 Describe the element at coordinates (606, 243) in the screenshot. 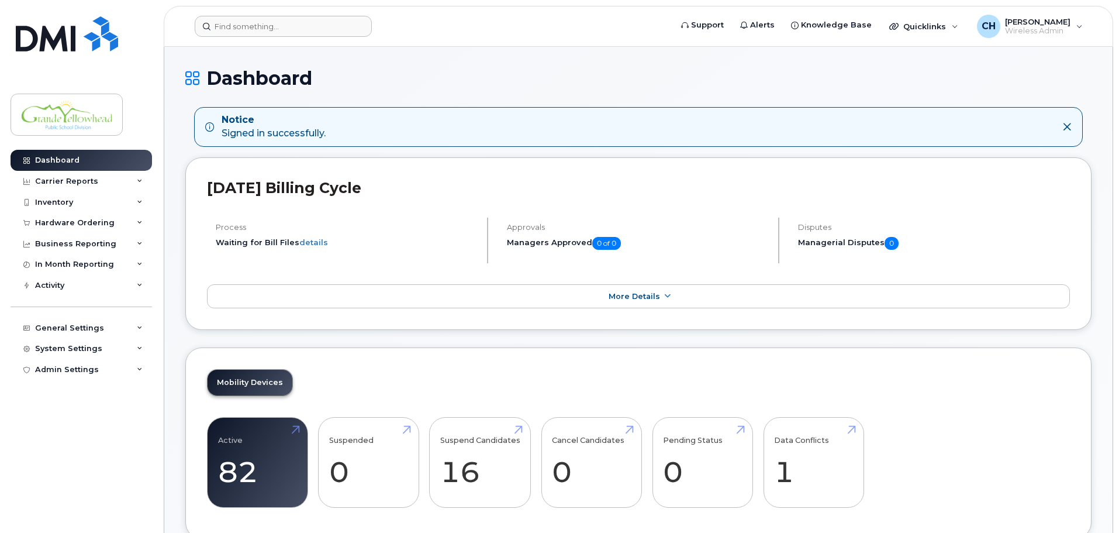

I see `span: 0 of 0` at that location.